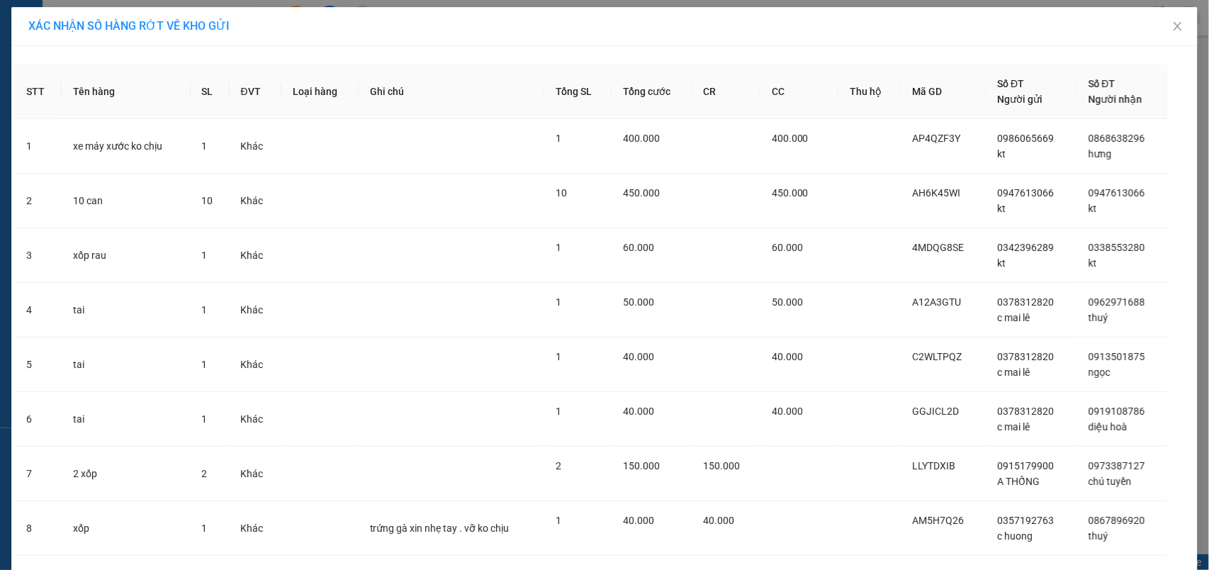 This screenshot has height=570, width=1209. Describe the element at coordinates (1110, 481) in the screenshot. I see `span: chú tuyền` at that location.